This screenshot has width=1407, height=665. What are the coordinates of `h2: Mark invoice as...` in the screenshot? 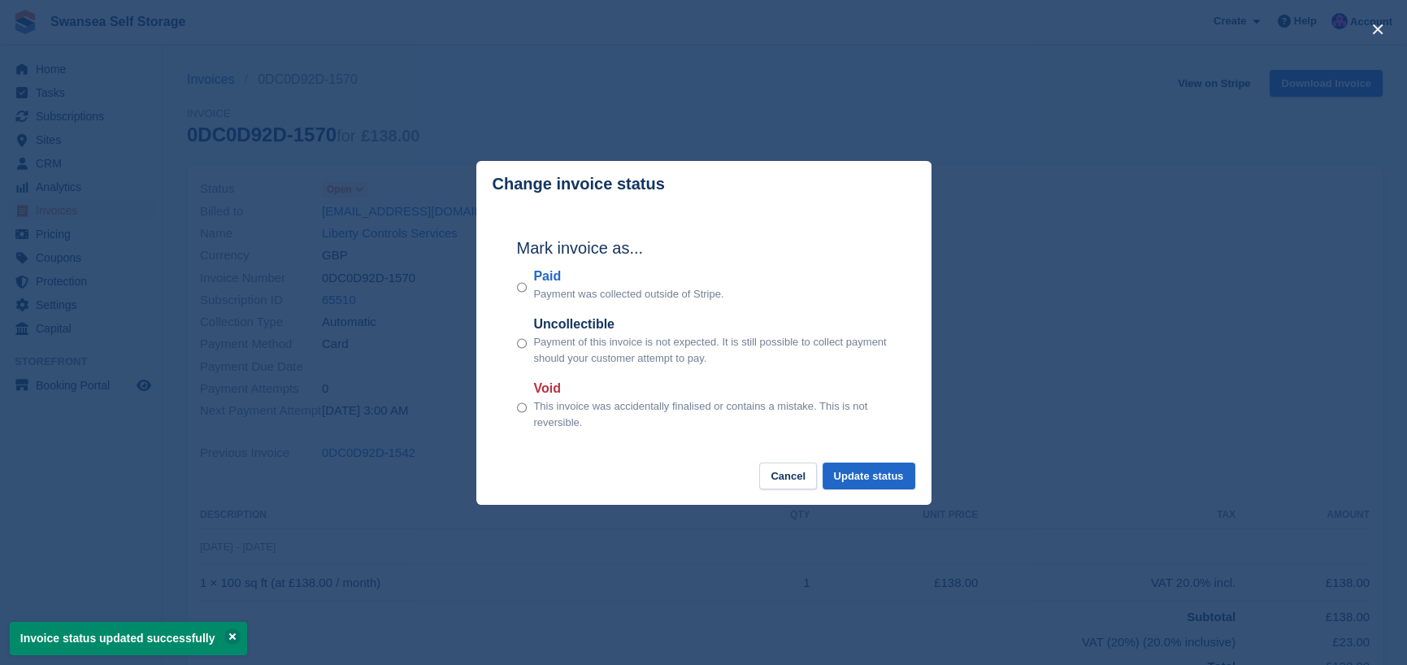 It's located at (704, 248).